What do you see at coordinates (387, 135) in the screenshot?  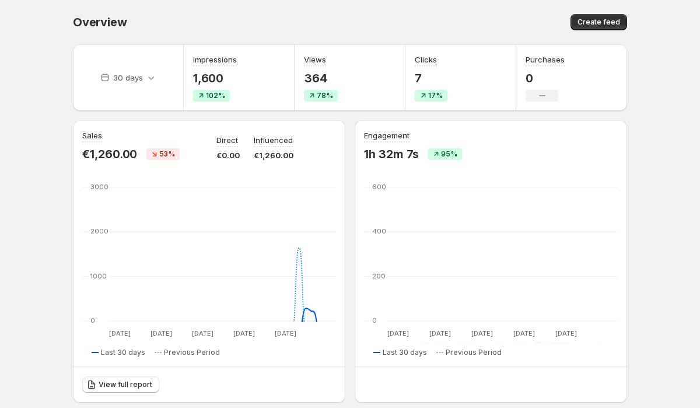 I see `h3: Engagement` at bounding box center [387, 135].